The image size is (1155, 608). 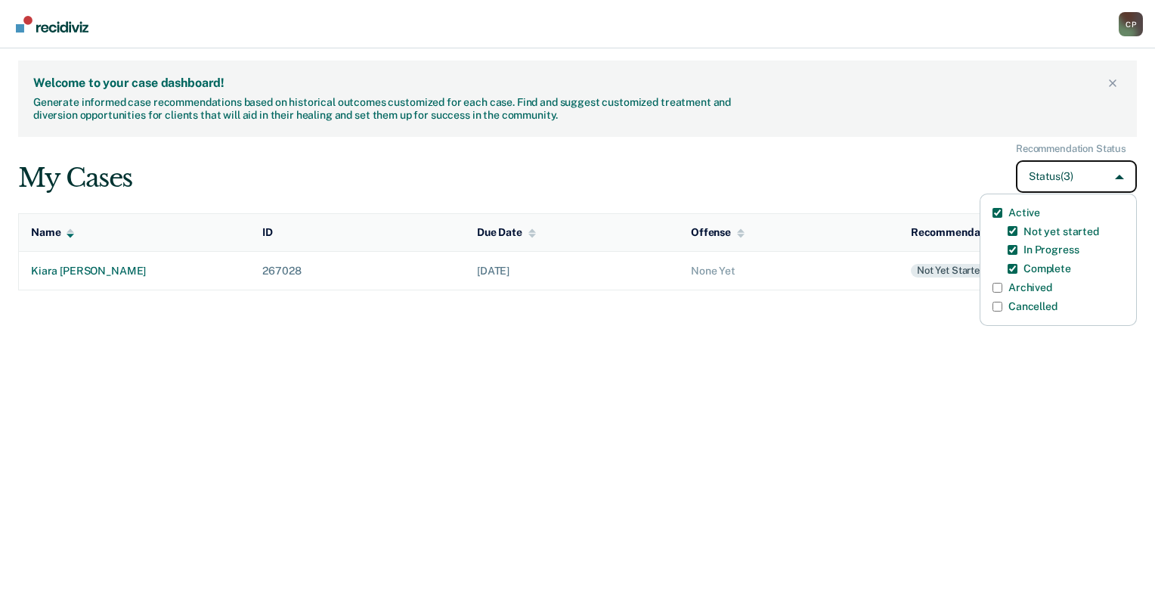 I want to click on label: In Progress, so click(x=1050, y=249).